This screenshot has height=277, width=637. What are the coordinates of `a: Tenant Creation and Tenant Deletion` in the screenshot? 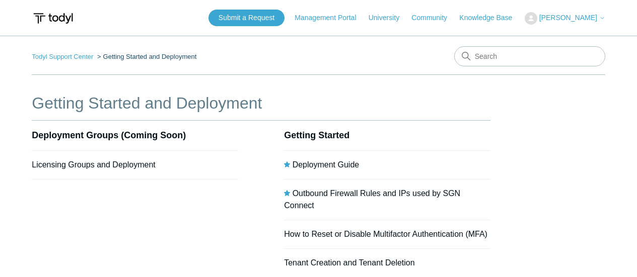 It's located at (349, 263).